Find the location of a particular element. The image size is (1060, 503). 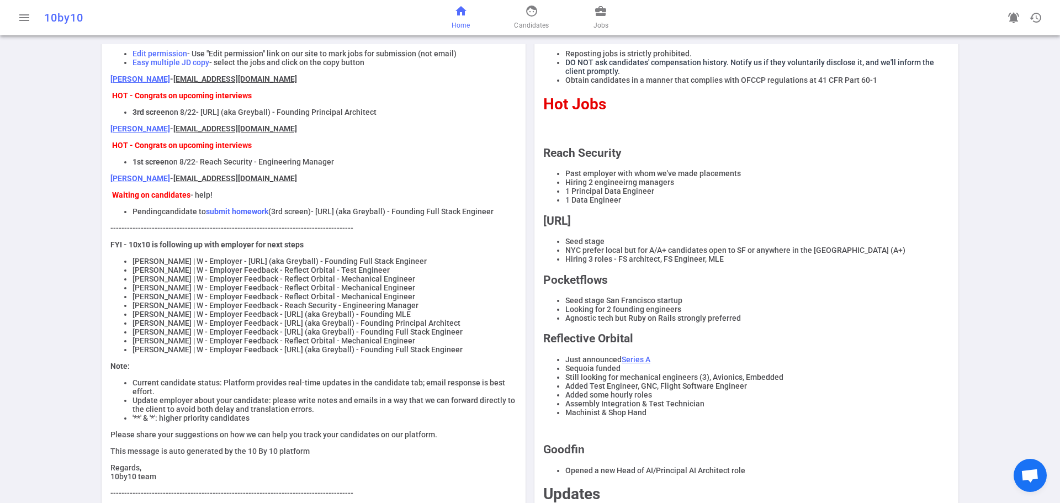

span: home is located at coordinates (461, 11).